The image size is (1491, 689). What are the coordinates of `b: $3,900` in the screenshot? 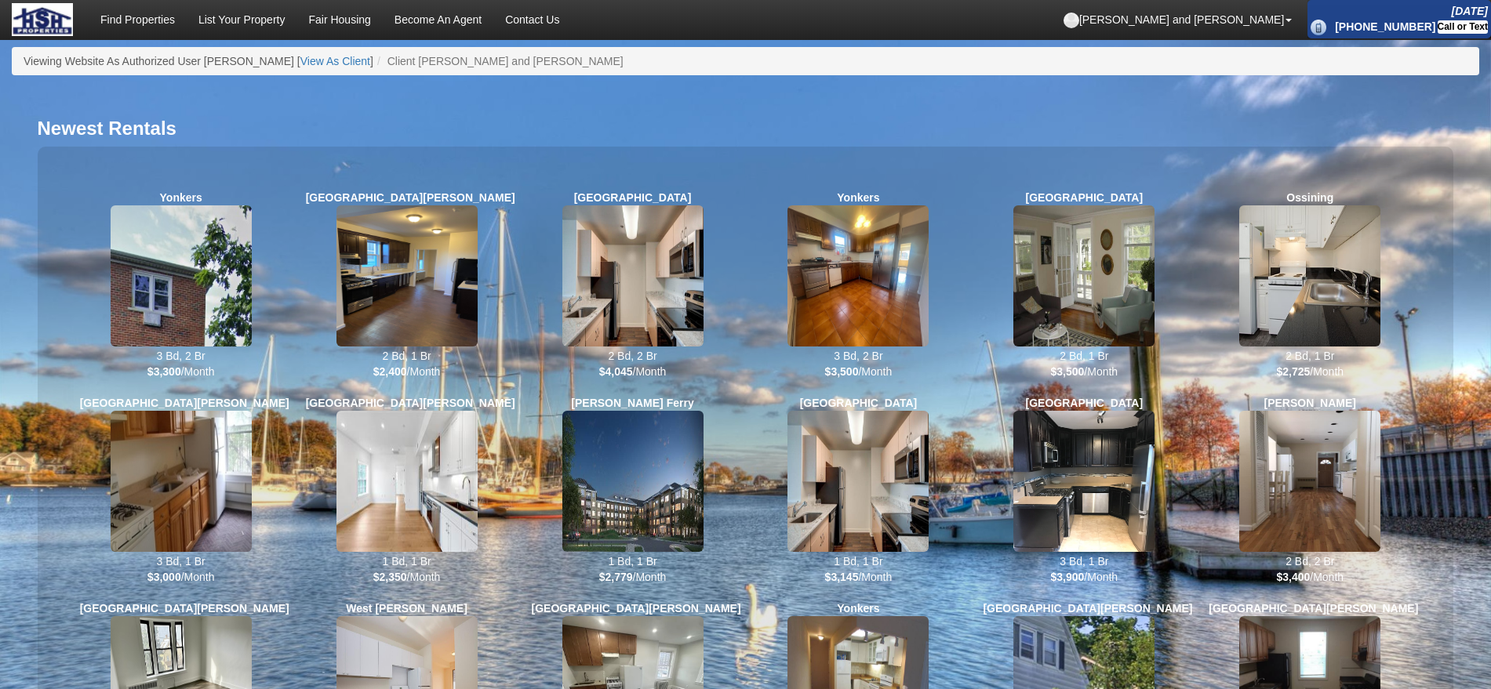 It's located at (1067, 577).